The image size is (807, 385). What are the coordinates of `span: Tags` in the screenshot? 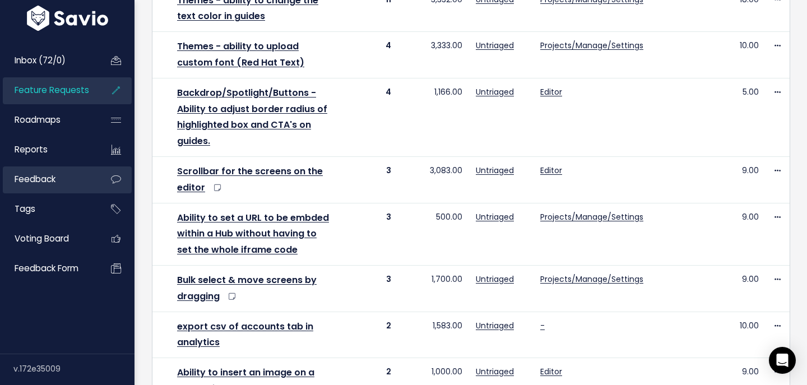 It's located at (25, 208).